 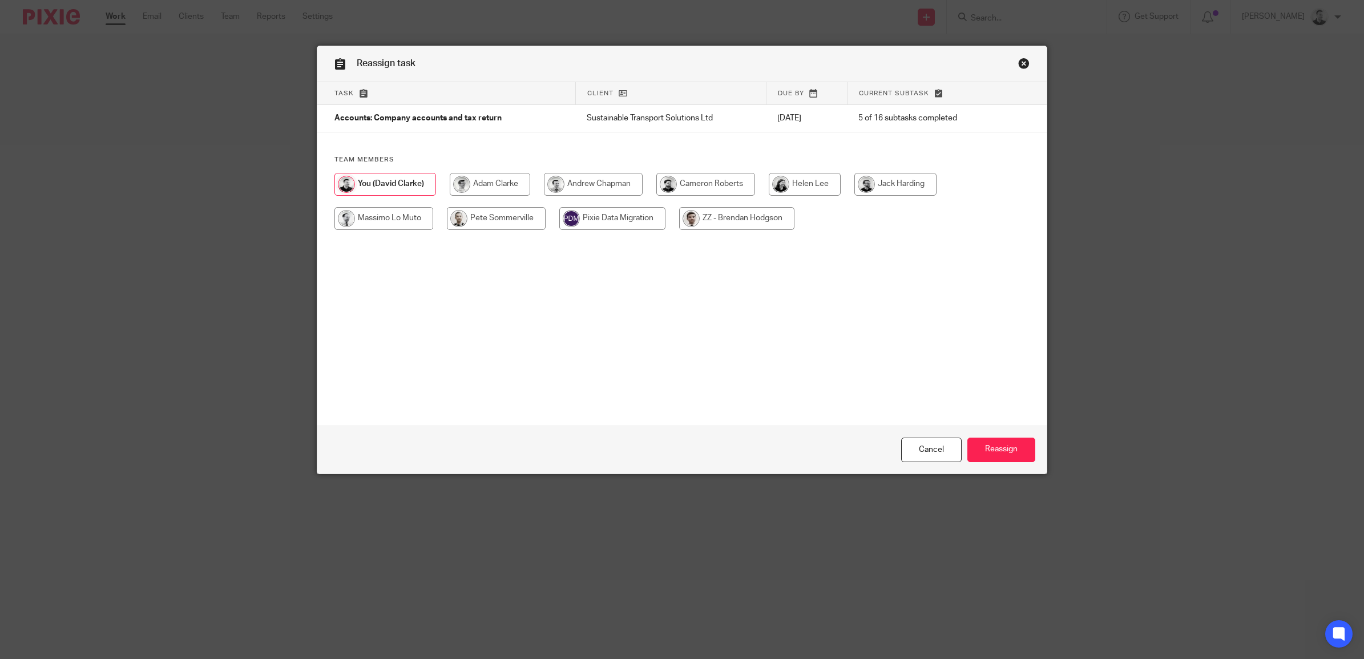 I want to click on h4: Team members, so click(x=682, y=160).